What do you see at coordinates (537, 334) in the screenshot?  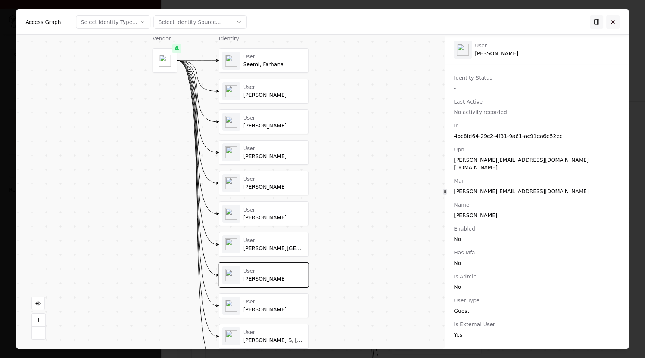 I see `div: Yes` at bounding box center [537, 334].